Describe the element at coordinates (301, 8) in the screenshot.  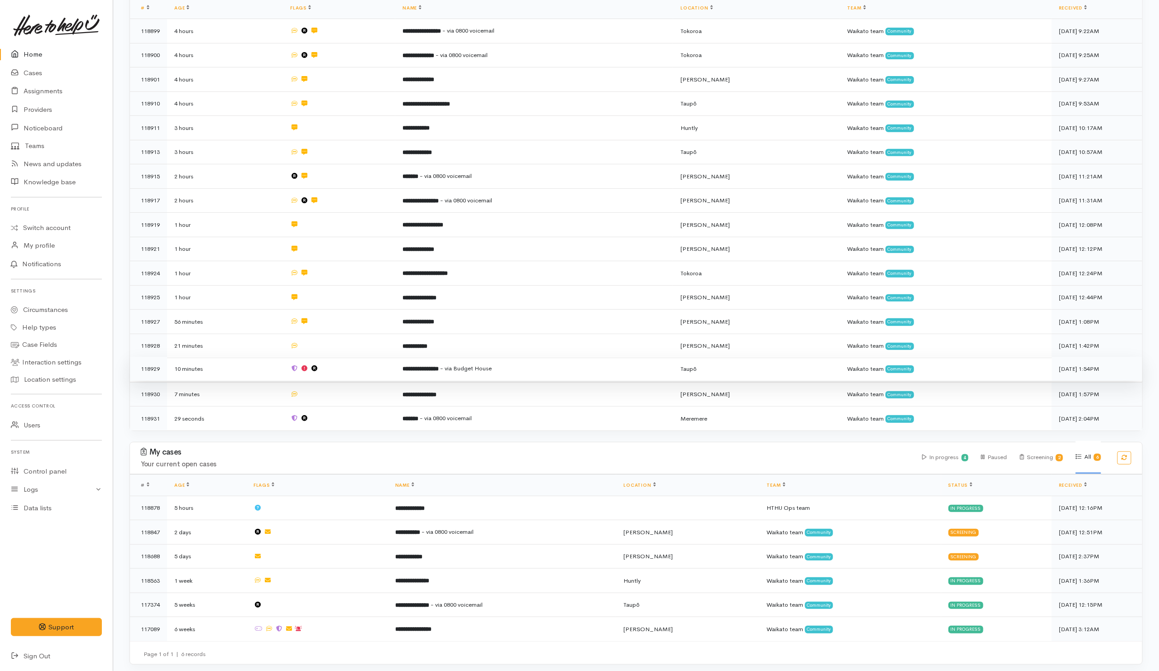
I see `a: Flags` at that location.